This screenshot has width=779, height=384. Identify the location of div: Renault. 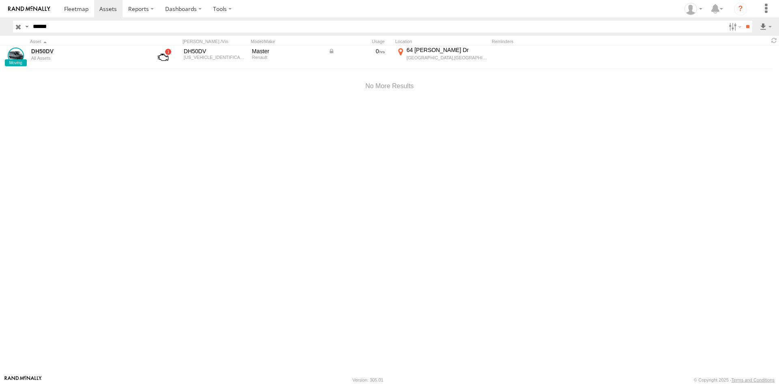
(287, 57).